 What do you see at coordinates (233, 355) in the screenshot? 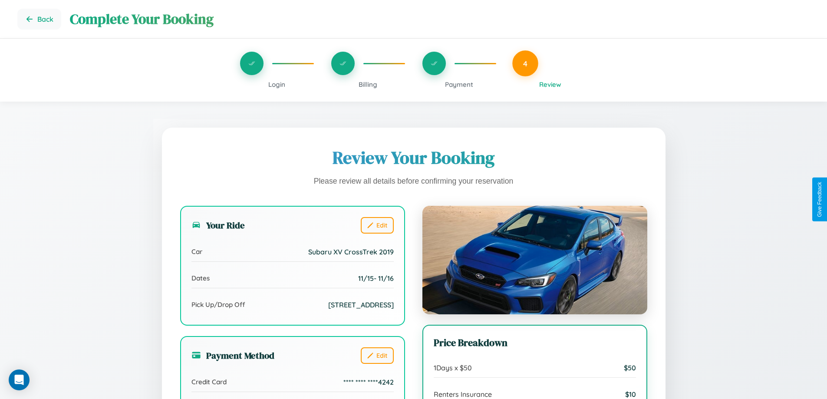
I see `h3: Payment Method` at bounding box center [233, 355].